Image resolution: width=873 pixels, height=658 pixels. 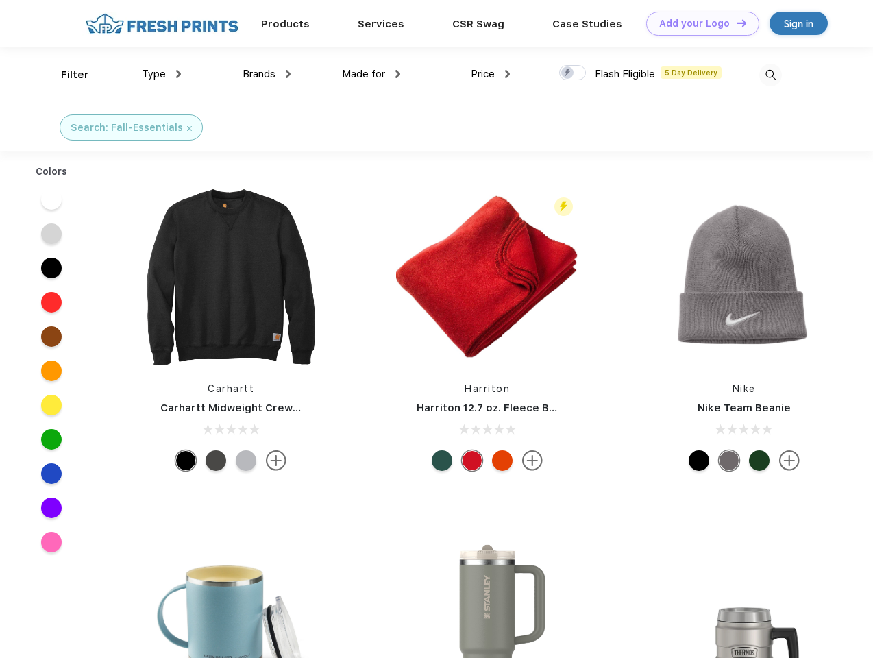 What do you see at coordinates (269, 408) in the screenshot?
I see `a: Carhartt Midweight Crewneck Sweatshirt` at bounding box center [269, 408].